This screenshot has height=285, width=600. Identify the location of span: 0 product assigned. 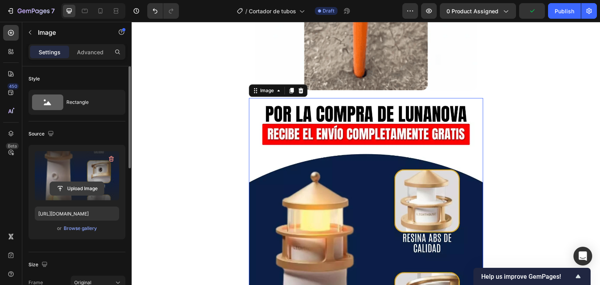
(472, 11).